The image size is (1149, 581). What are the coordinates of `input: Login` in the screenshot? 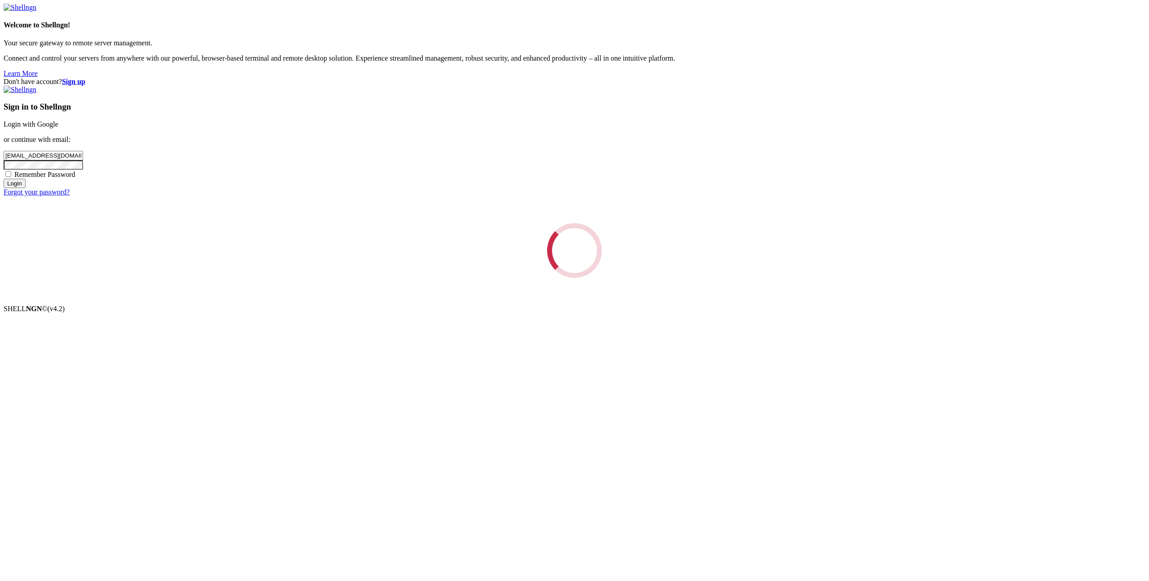 It's located at (14, 183).